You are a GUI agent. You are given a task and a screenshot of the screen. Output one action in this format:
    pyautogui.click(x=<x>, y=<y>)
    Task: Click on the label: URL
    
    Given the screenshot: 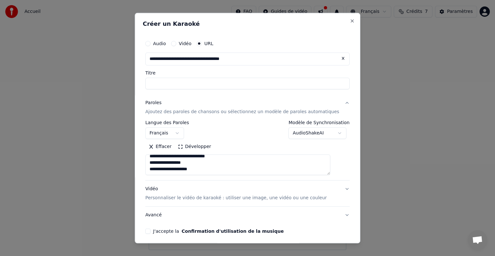 What is the action you would take?
    pyautogui.click(x=209, y=43)
    